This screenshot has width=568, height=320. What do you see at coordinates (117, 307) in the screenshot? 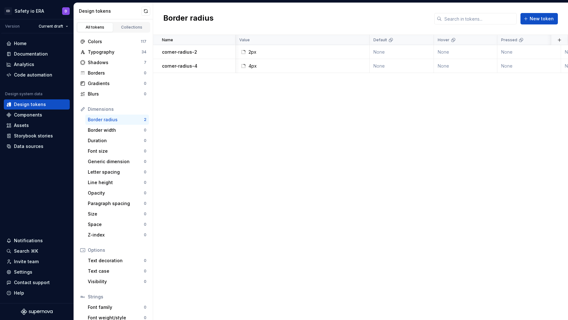
I see `a: Font family0` at bounding box center [117, 307].